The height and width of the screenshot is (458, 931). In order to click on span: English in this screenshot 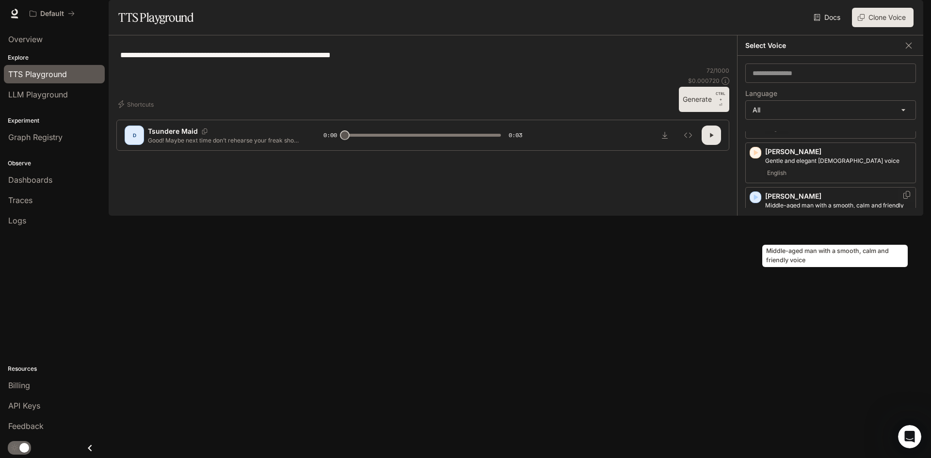, I will do `click(776, 173)`.